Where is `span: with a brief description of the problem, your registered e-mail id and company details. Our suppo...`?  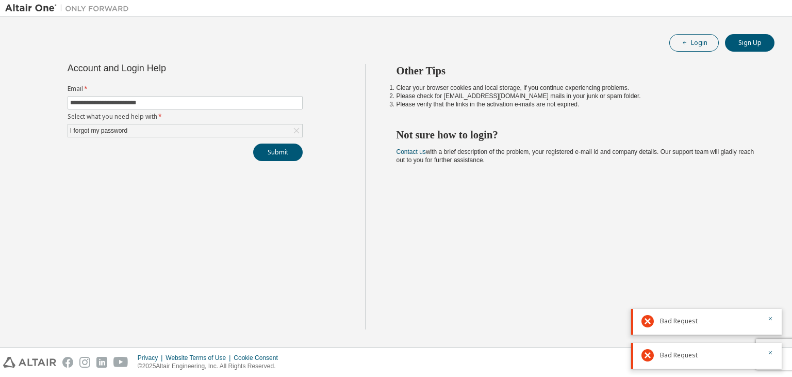 span: with a brief description of the problem, your registered e-mail id and company details. Our suppo... is located at coordinates (576, 156).